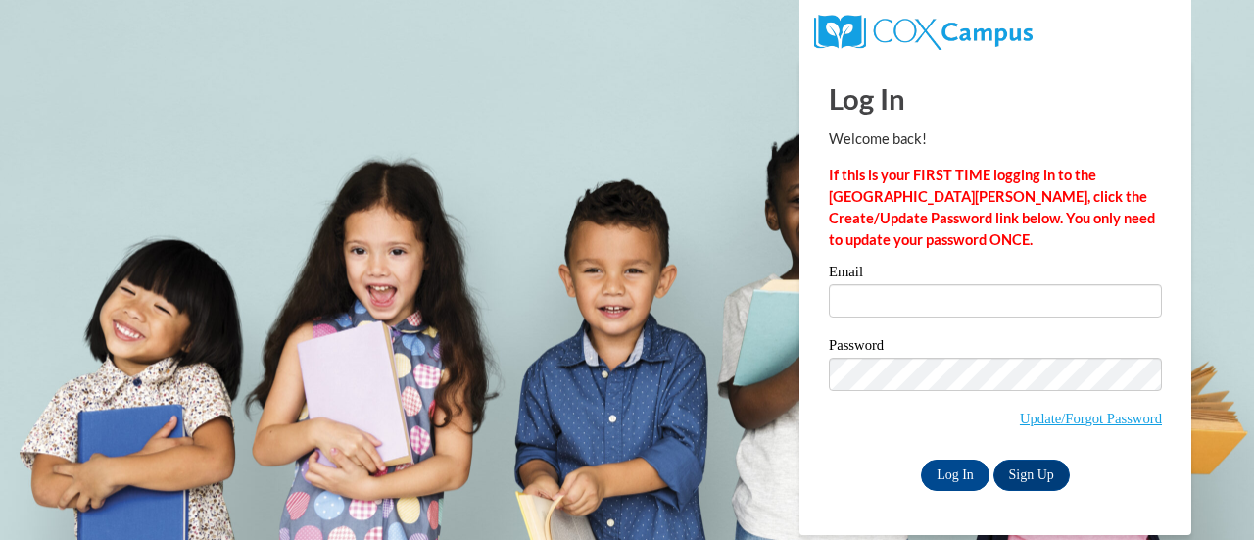 The height and width of the screenshot is (540, 1254). Describe the element at coordinates (995, 348) in the screenshot. I see `label: Password` at that location.